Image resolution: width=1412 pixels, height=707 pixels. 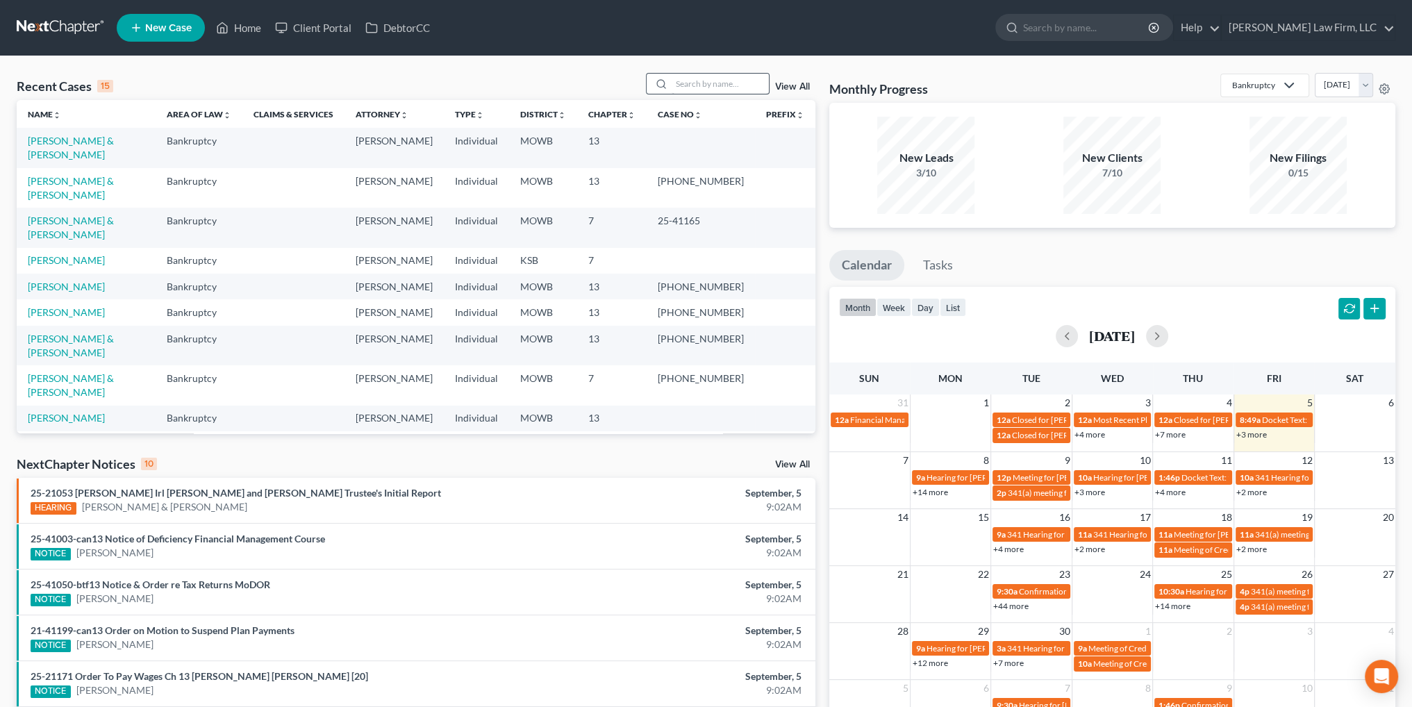 What do you see at coordinates (1001, 648) in the screenshot?
I see `span: 3a` at bounding box center [1001, 648].